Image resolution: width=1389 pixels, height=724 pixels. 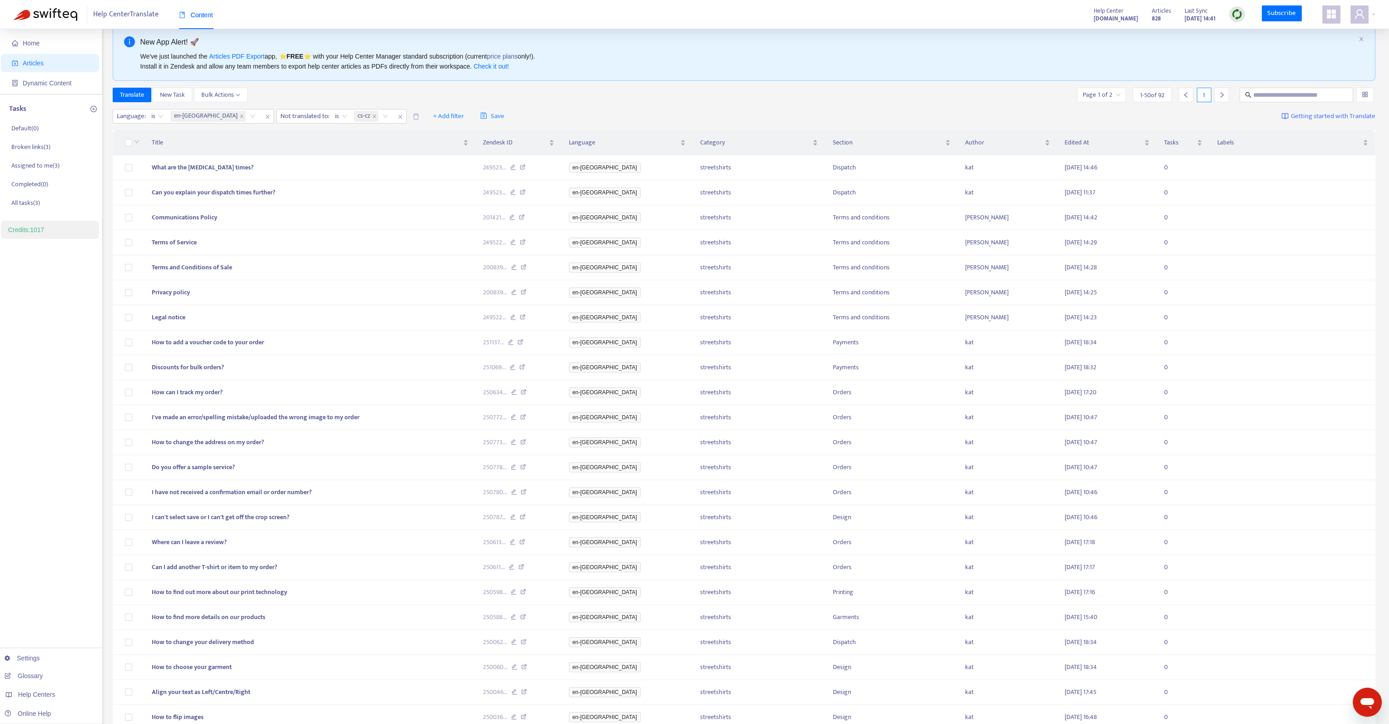 I want to click on span: en-gb, so click(x=208, y=116).